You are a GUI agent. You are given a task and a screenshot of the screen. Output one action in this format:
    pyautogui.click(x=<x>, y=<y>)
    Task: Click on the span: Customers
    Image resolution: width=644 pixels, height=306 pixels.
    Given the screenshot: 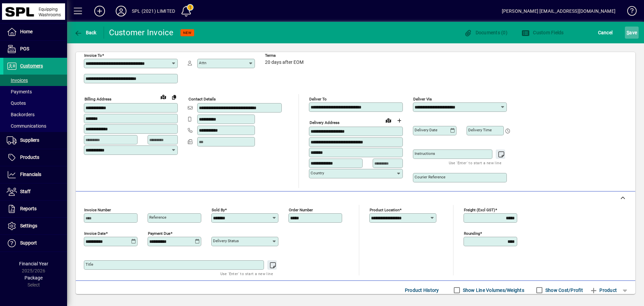 What is the action you would take?
    pyautogui.click(x=32, y=66)
    